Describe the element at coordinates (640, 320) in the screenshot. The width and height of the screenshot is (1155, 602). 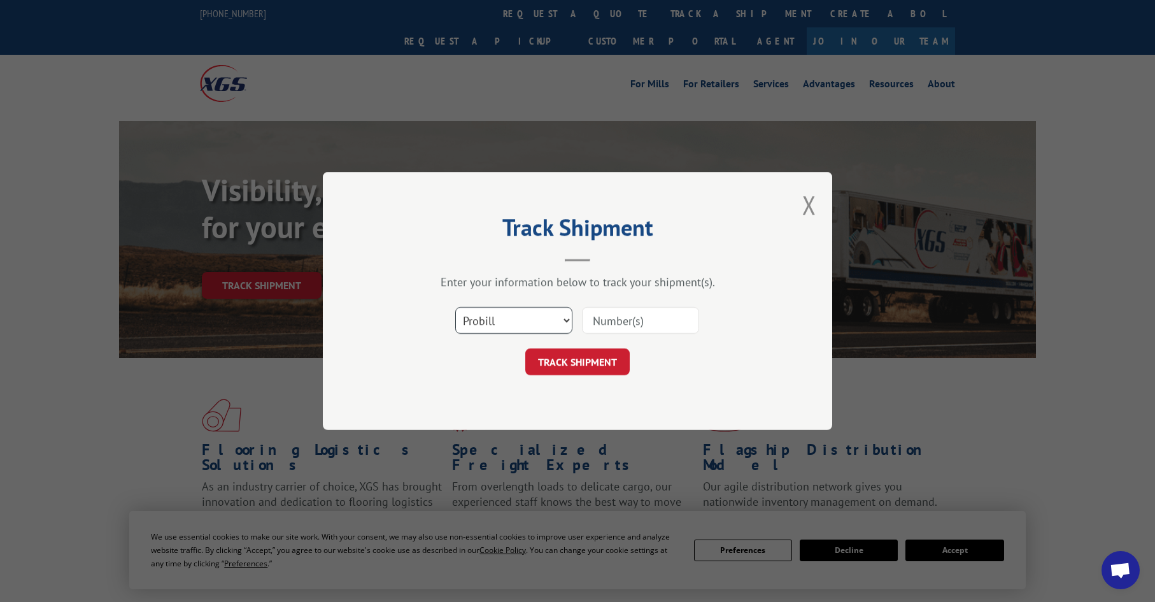
I see `input: Number(s)` at that location.